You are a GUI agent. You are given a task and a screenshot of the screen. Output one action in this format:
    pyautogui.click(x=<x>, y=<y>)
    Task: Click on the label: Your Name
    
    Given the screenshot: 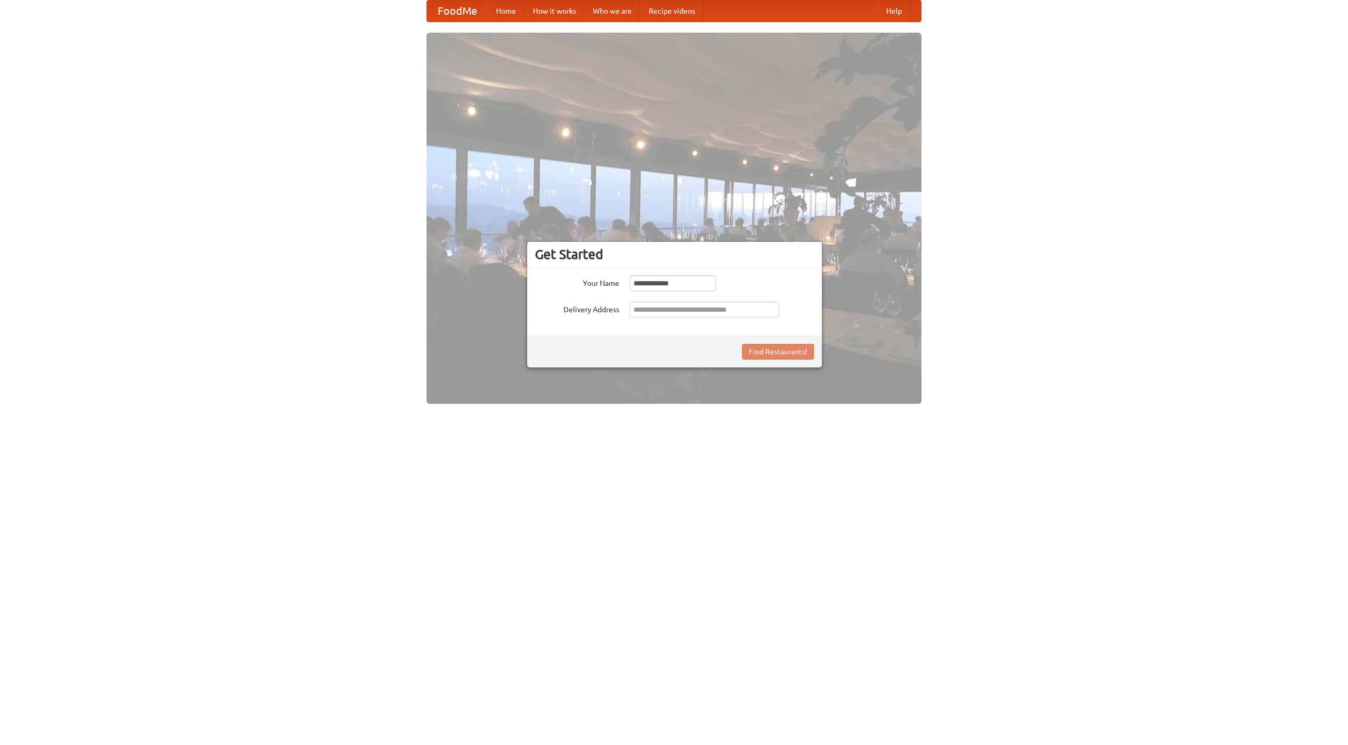 What is the action you would take?
    pyautogui.click(x=577, y=282)
    